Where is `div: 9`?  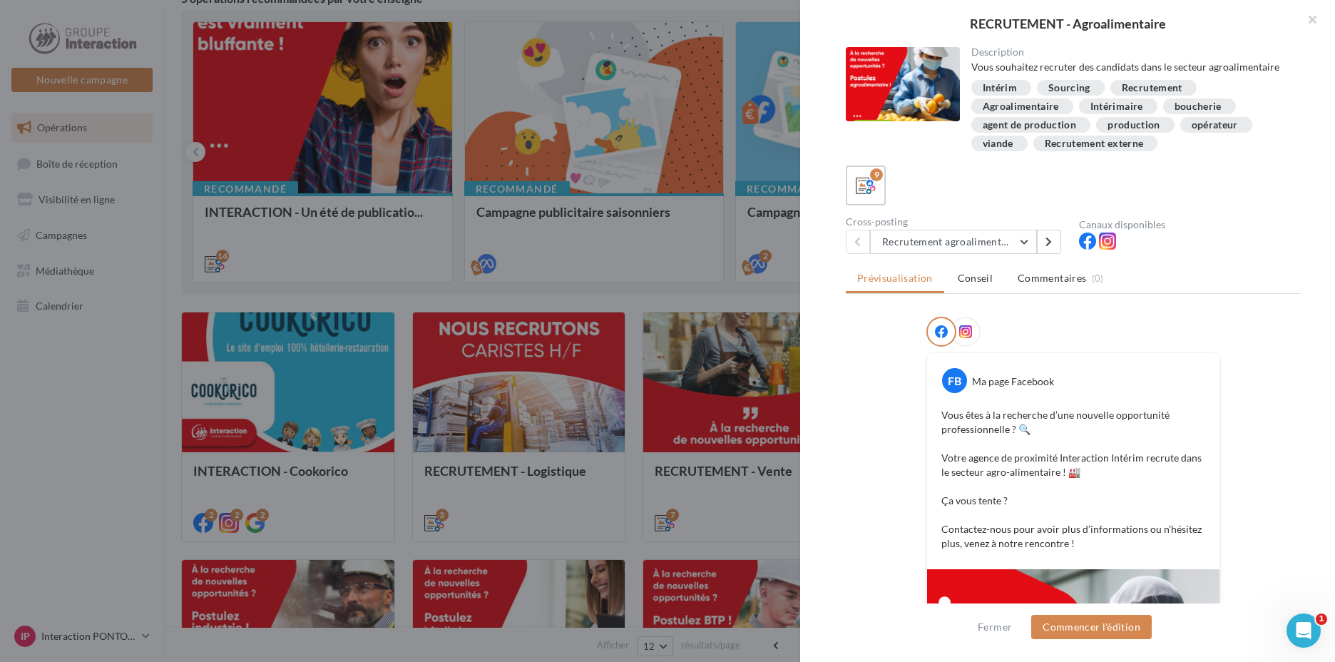 div: 9 is located at coordinates (877, 175).